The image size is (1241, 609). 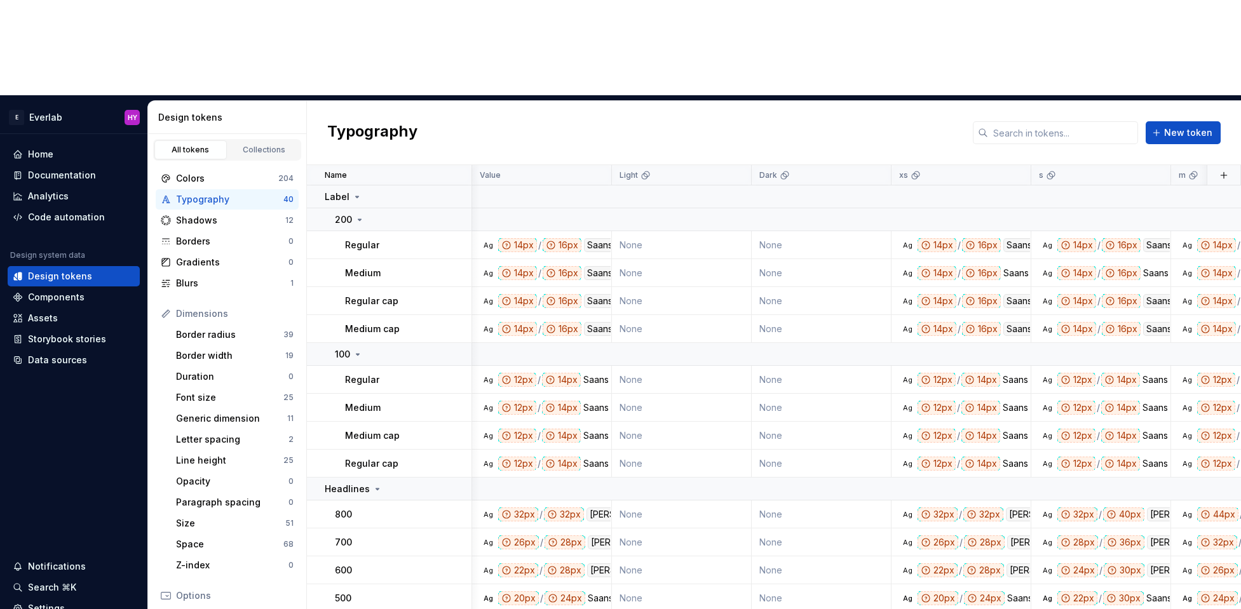 I want to click on p: Medium, so click(x=363, y=273).